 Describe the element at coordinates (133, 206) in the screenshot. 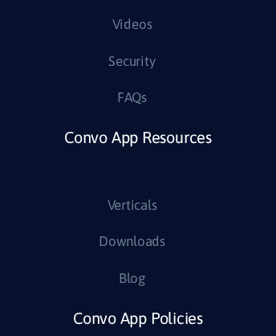

I see `a: Verticals` at that location.